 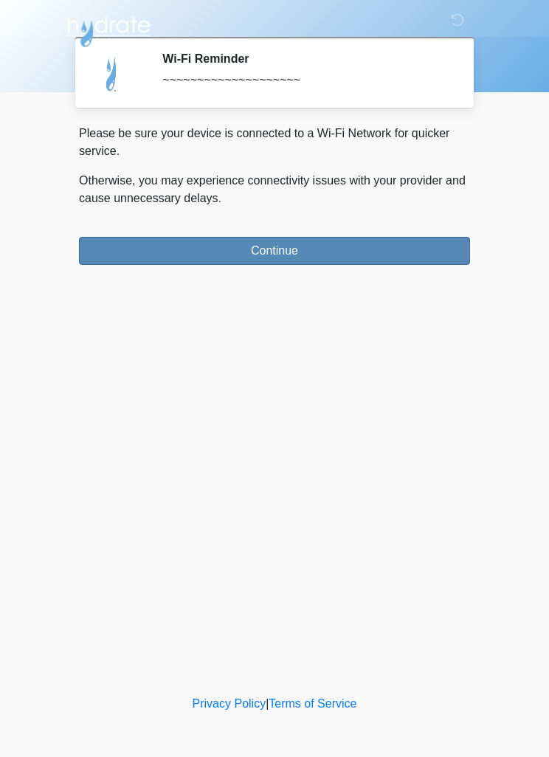 I want to click on button: Continue, so click(x=275, y=251).